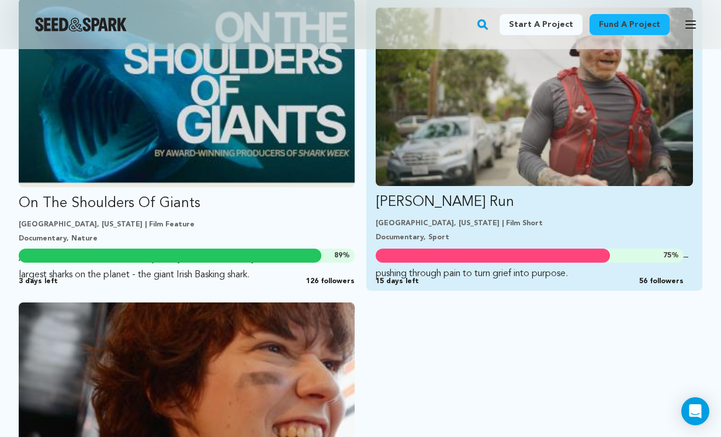 The height and width of the screenshot is (437, 721). What do you see at coordinates (397, 281) in the screenshot?
I see `span: 15 days left` at bounding box center [397, 281].